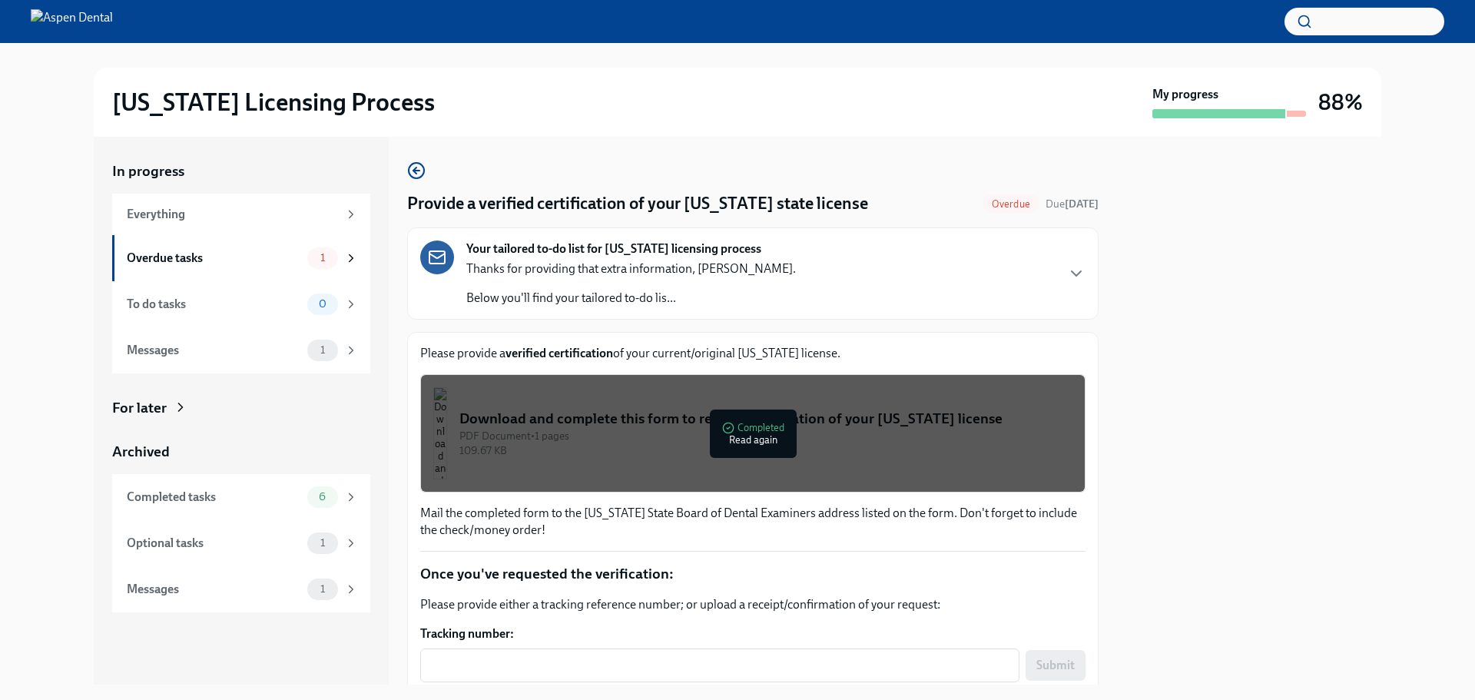 This screenshot has width=1475, height=700. I want to click on strong: verified certification, so click(559, 353).